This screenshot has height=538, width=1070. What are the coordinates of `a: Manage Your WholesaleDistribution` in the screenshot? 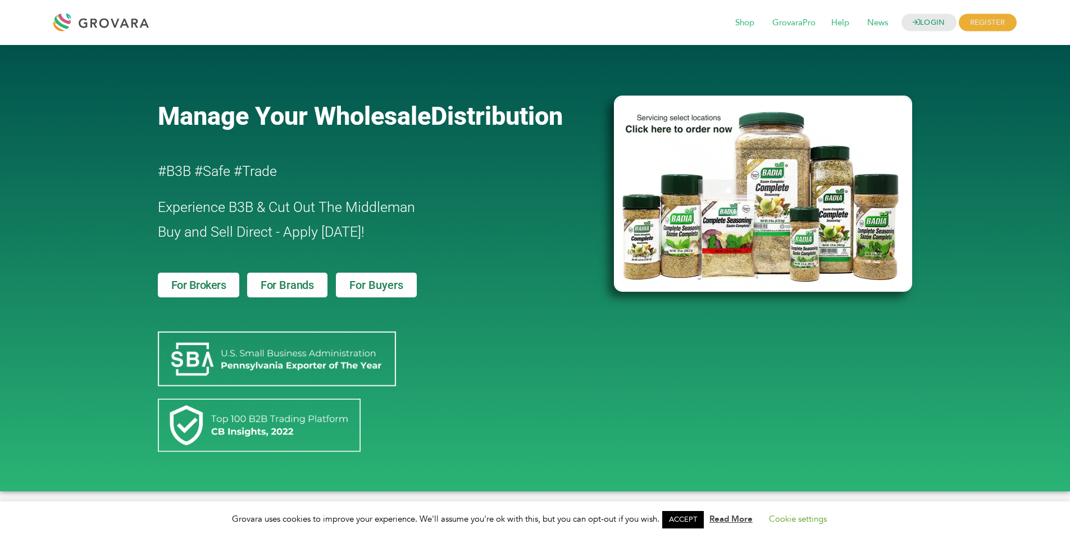 It's located at (377, 116).